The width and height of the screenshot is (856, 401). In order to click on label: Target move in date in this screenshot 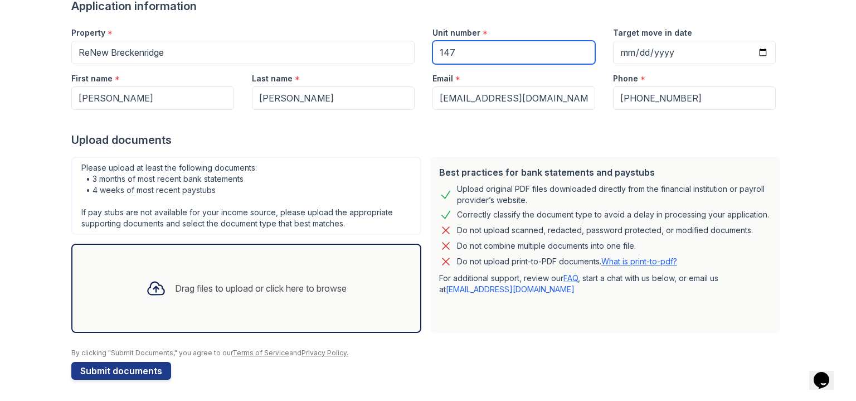, I will do `click(653, 33)`.